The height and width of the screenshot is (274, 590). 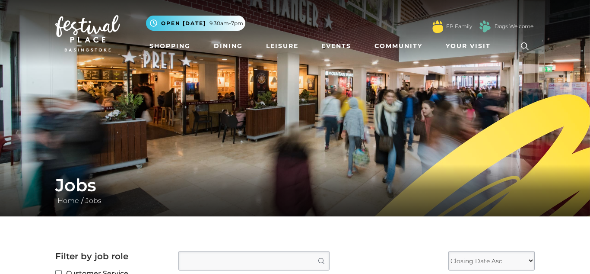 What do you see at coordinates (398, 46) in the screenshot?
I see `a: Community` at bounding box center [398, 46].